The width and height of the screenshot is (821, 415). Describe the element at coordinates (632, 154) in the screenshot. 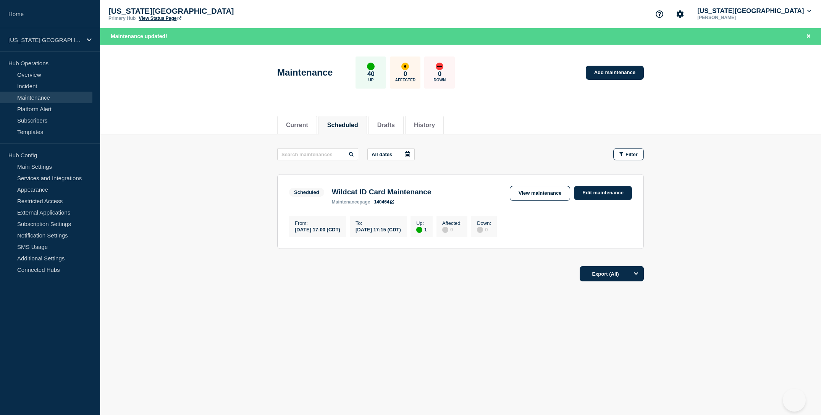

I see `span: Filter` at that location.